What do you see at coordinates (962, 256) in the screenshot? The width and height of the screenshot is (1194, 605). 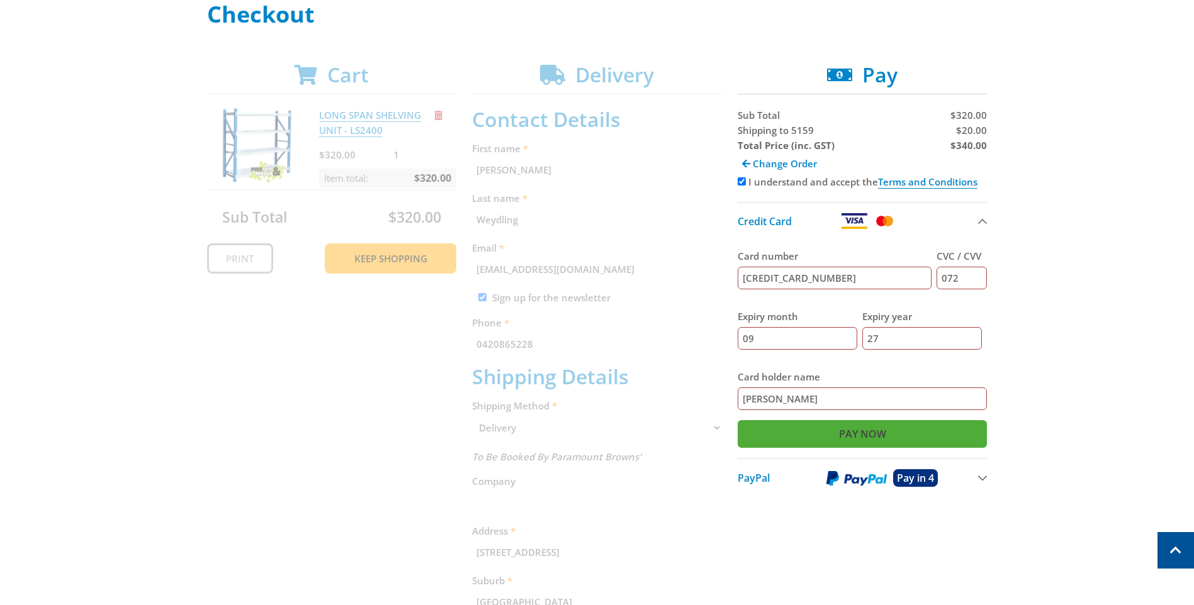 I see `label: CVC / CVV` at bounding box center [962, 256].